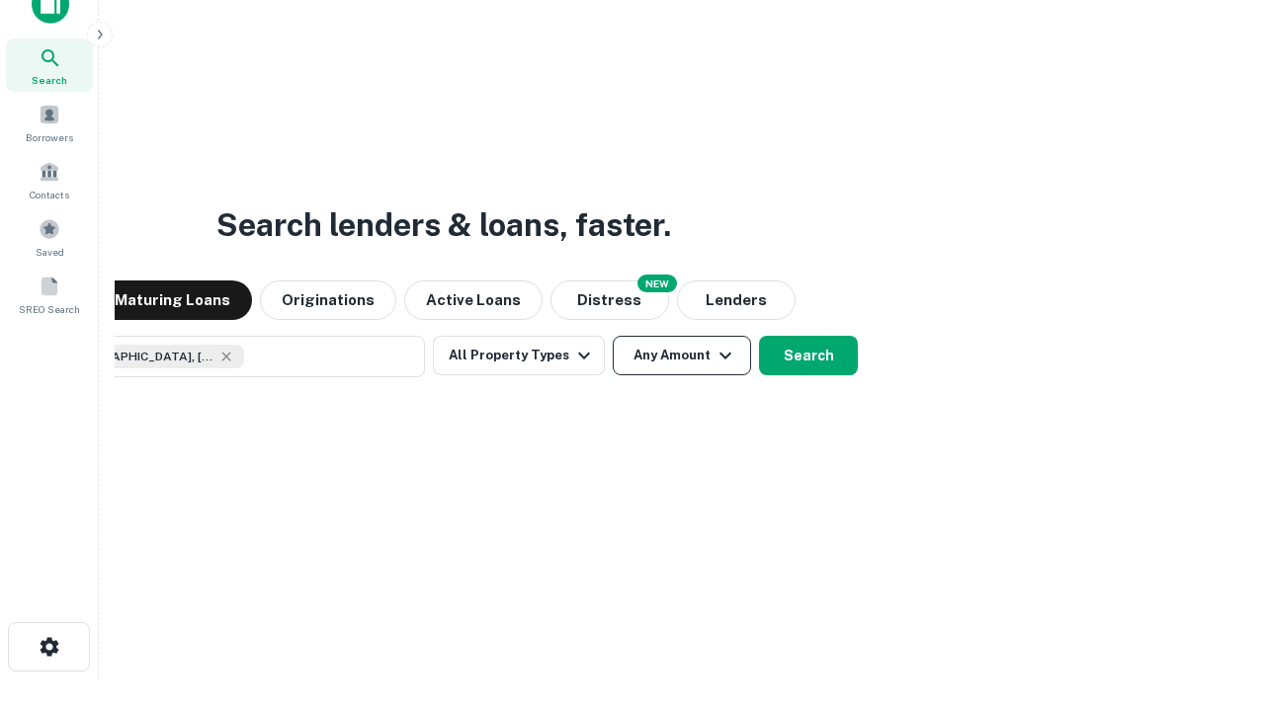 This screenshot has height=711, width=1265. What do you see at coordinates (49, 180) in the screenshot?
I see `a: Contacts` at bounding box center [49, 180].